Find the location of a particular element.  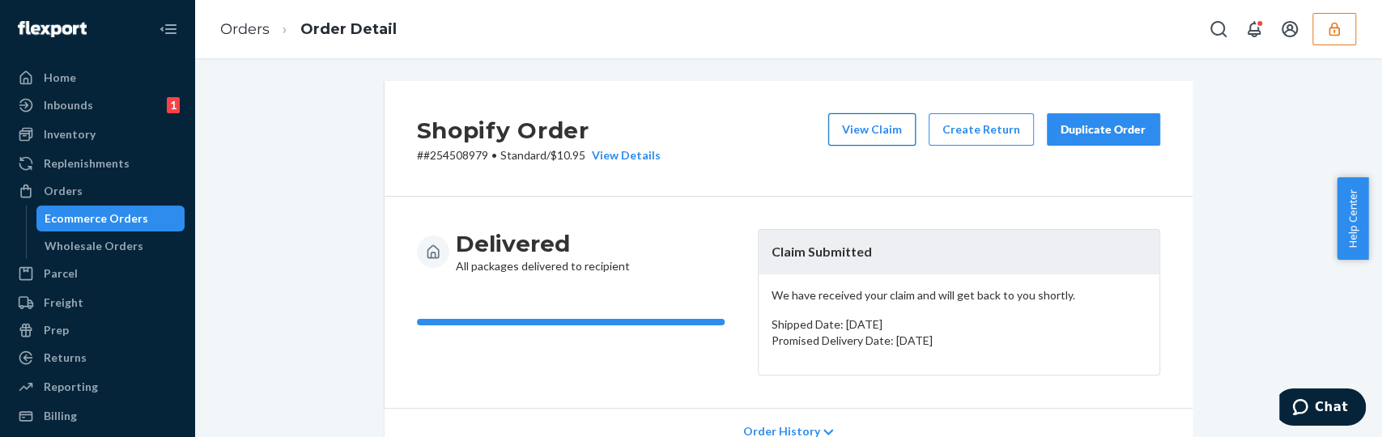

div: Ecommerce Orders is located at coordinates (96, 219).